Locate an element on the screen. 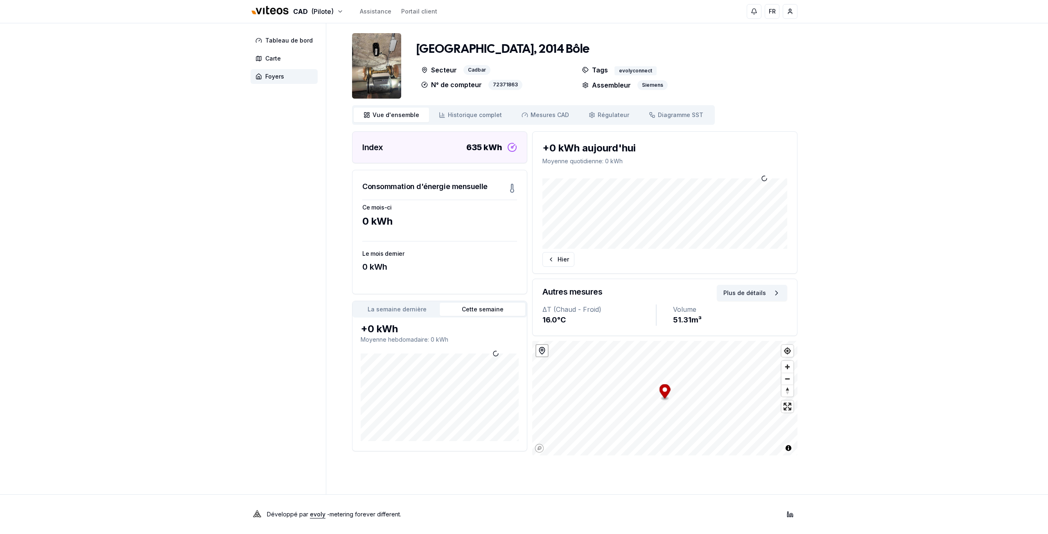  h3: Consommation d'énergie mensuelle is located at coordinates (425, 187).